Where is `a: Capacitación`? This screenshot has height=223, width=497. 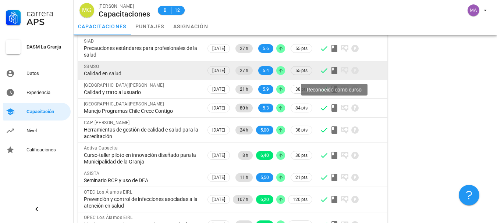 a: Capacitación is located at coordinates (37, 112).